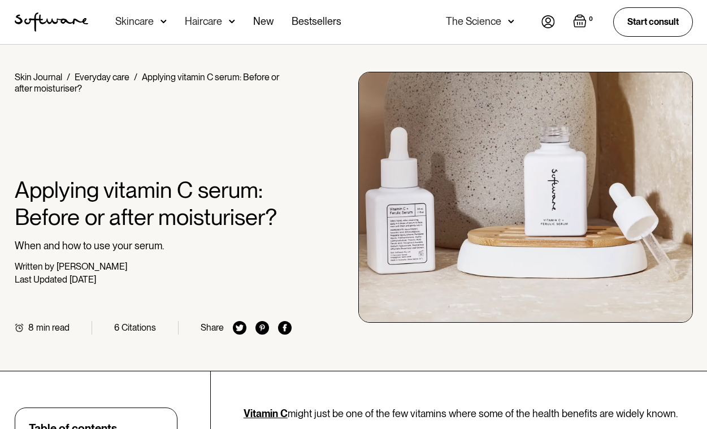 This screenshot has height=429, width=707. What do you see at coordinates (31, 327) in the screenshot?
I see `div: 8` at bounding box center [31, 327].